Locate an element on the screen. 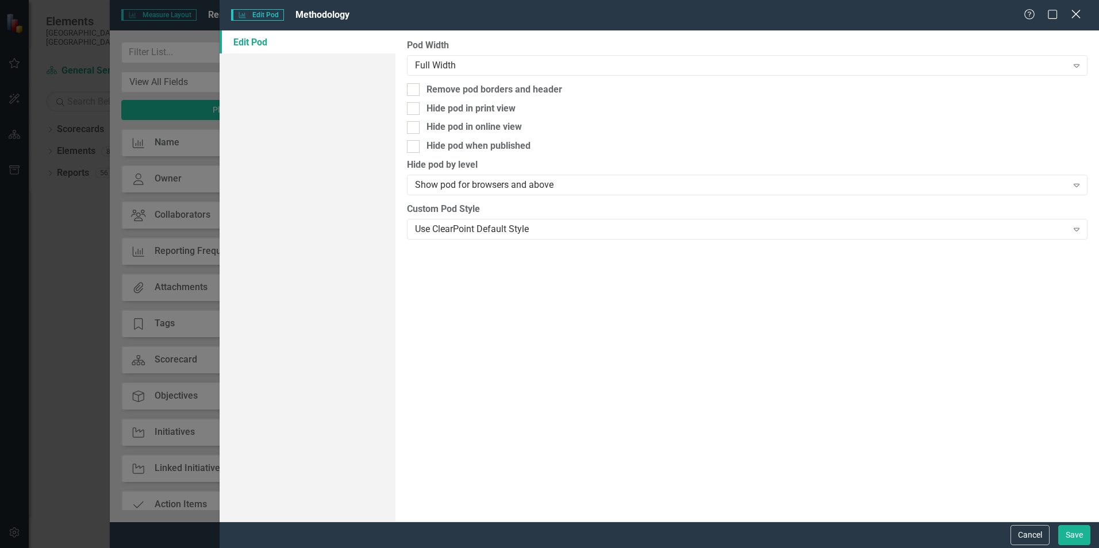 This screenshot has height=548, width=1099. div: Use ClearPoint Default Style is located at coordinates (741, 229).